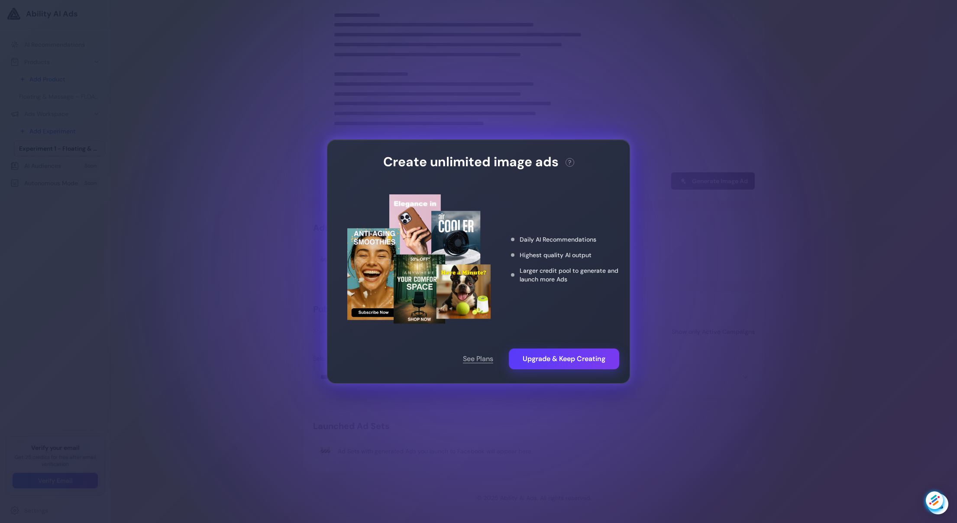 This screenshot has width=957, height=523. What do you see at coordinates (938, 504) in the screenshot?
I see `div: Open Intercom Messenger` at bounding box center [938, 504].